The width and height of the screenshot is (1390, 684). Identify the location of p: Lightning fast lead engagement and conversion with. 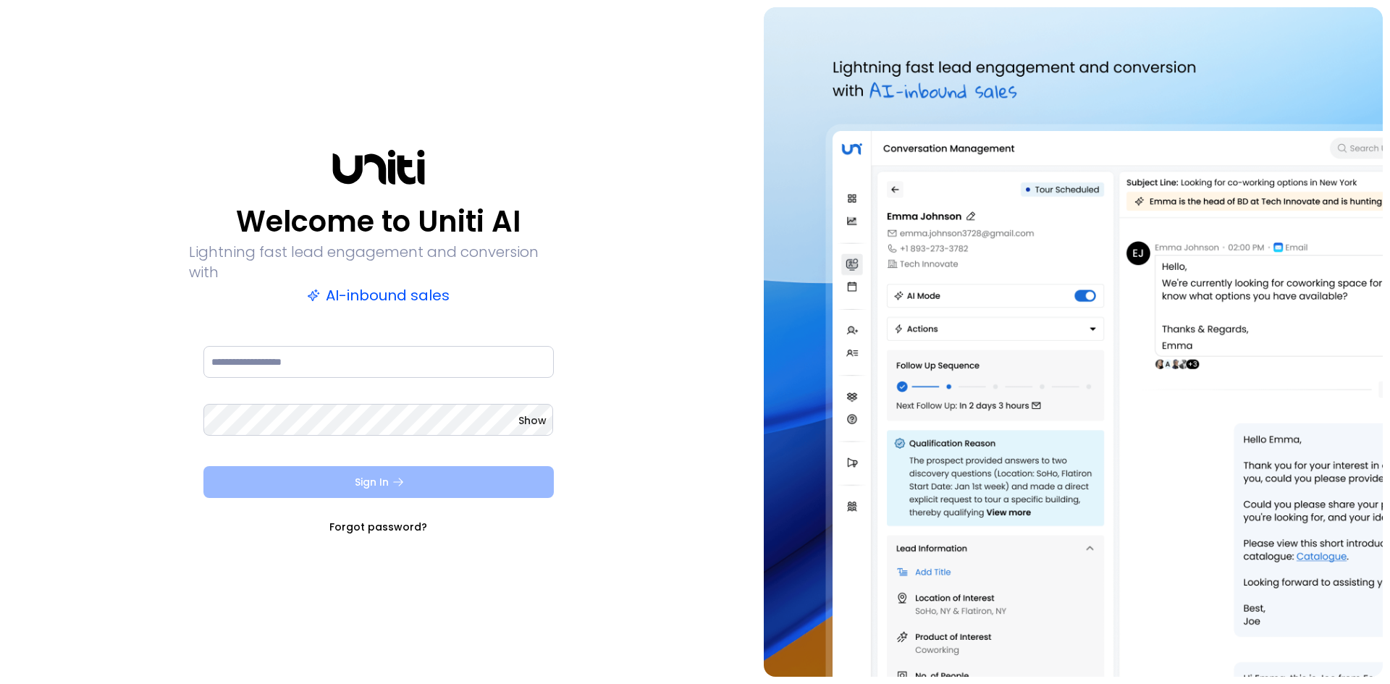
(379, 262).